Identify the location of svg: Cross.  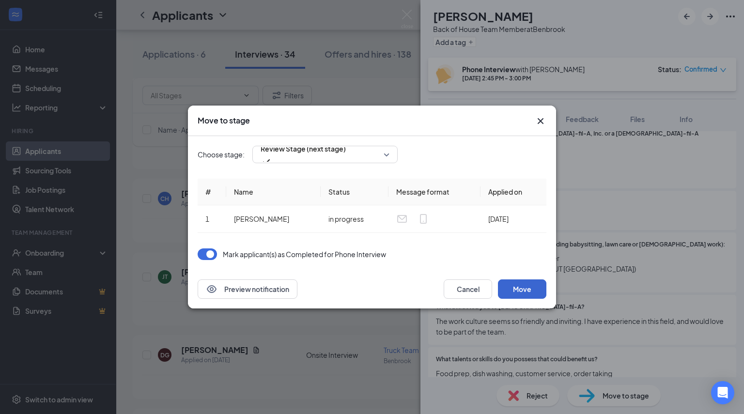
(541, 121).